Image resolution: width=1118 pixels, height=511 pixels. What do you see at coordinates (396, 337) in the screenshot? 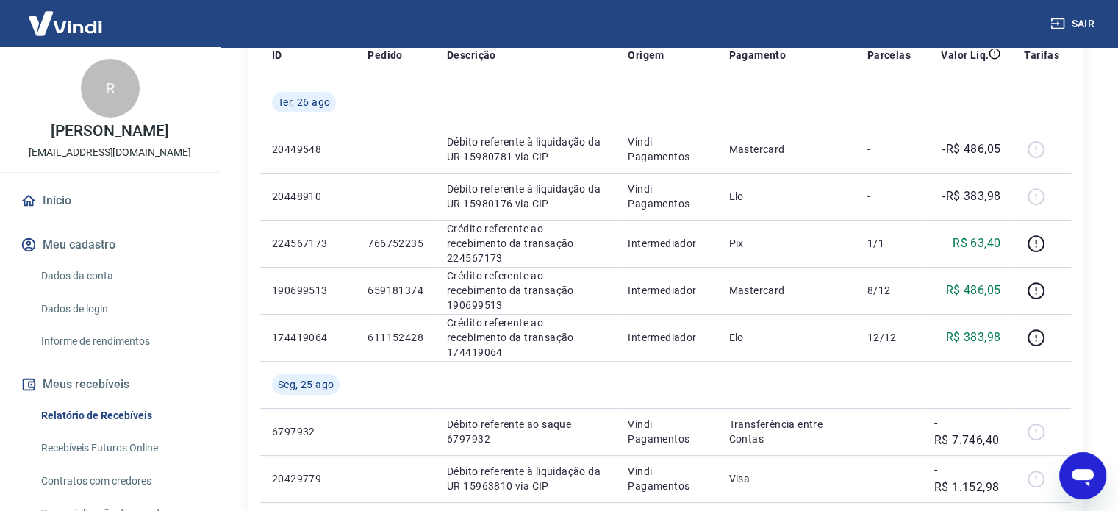
I see `p: 611152428` at bounding box center [396, 337].